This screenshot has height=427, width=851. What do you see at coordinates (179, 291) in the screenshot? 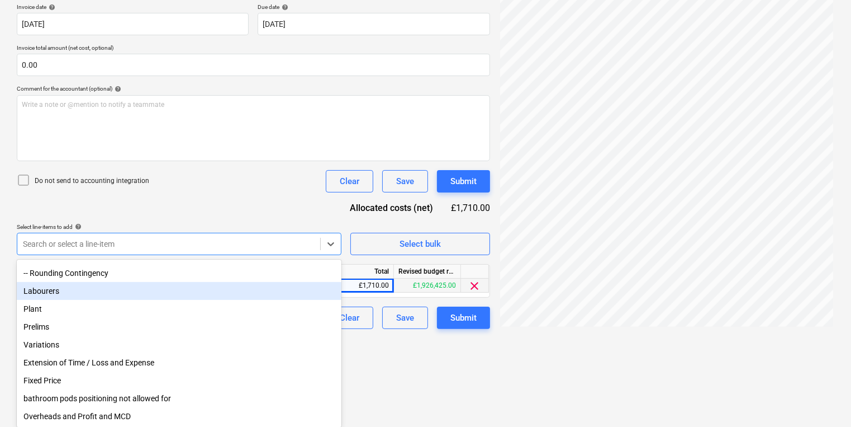
I see `div: Labourers` at bounding box center [179, 291].